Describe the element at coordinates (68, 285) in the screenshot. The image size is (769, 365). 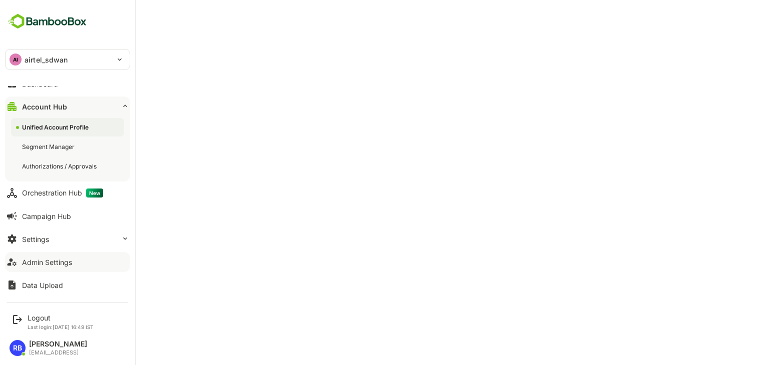
I see `button: Data Upload` at that location.